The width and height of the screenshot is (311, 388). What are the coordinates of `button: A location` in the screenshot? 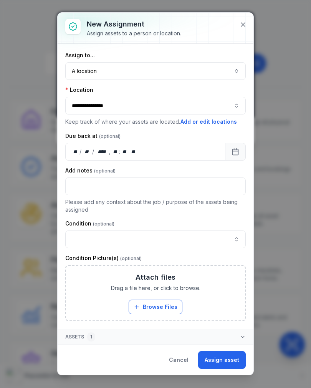 It's located at (156, 71).